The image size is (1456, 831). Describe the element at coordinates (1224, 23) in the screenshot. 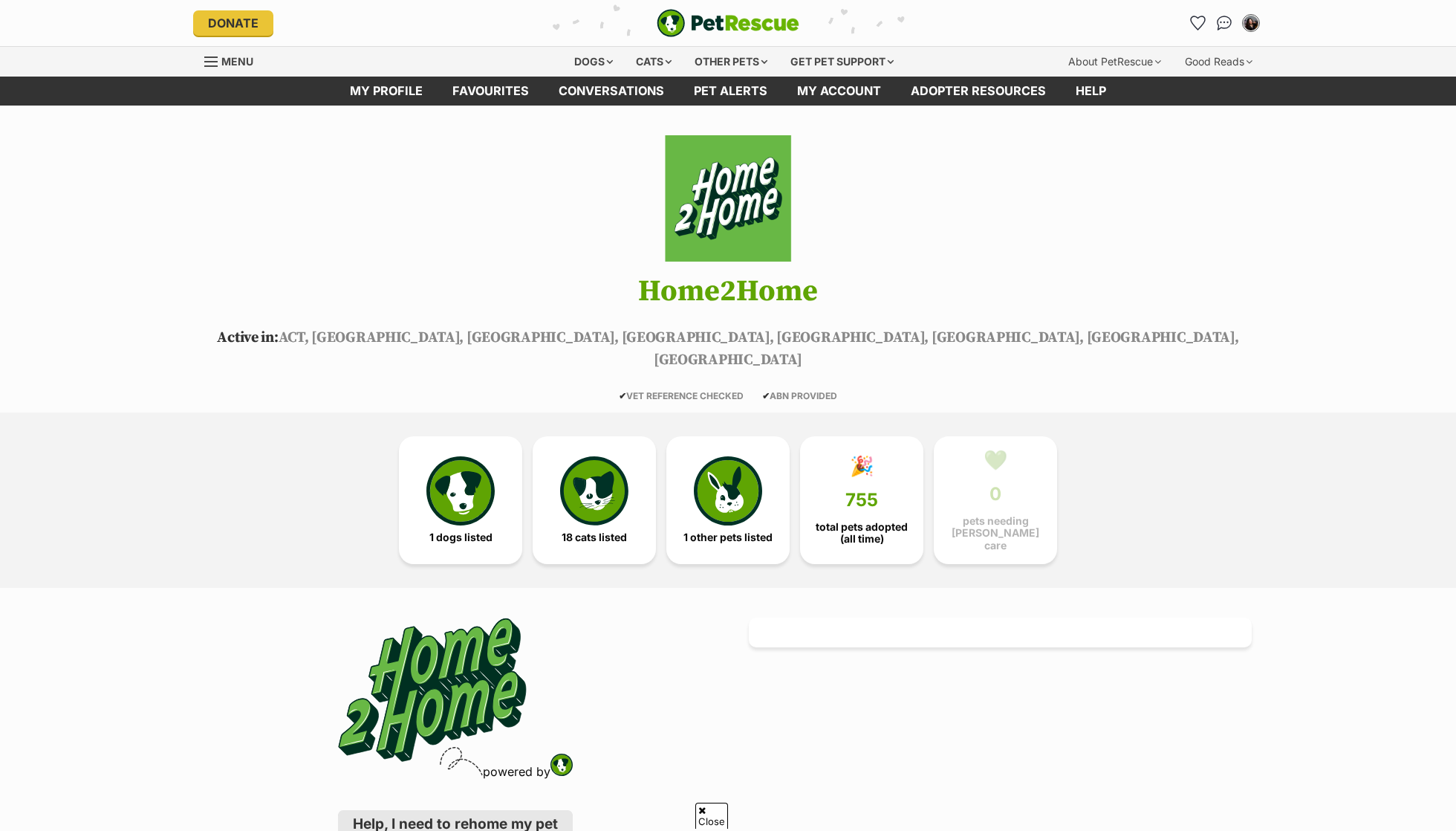

I see `a: Conversations` at that location.